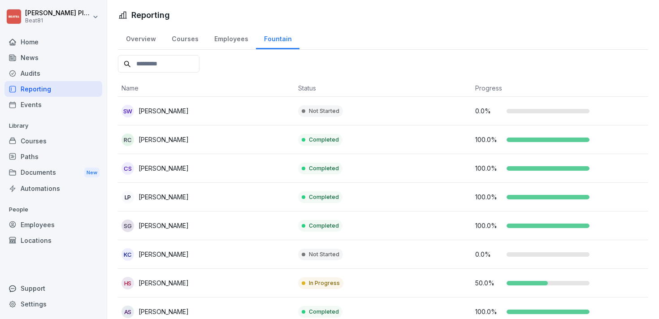  Describe the element at coordinates (141, 38) in the screenshot. I see `a: Overview` at that location.